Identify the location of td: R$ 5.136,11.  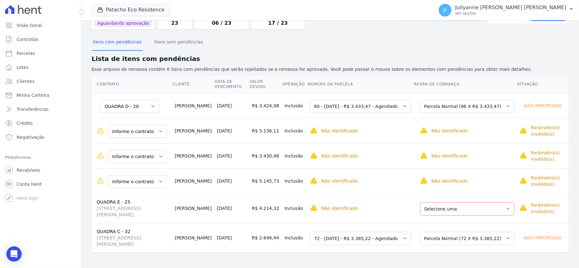
(266, 131).